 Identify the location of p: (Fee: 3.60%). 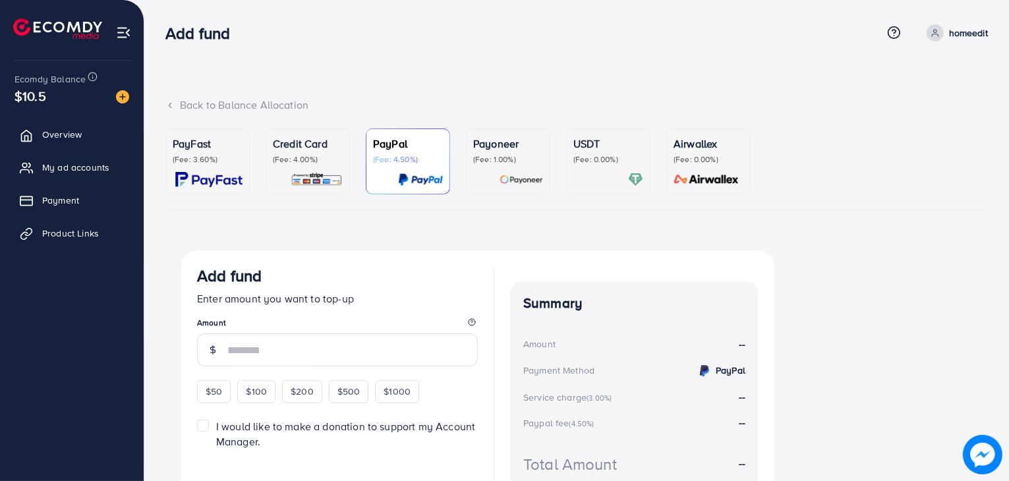
(208, 159).